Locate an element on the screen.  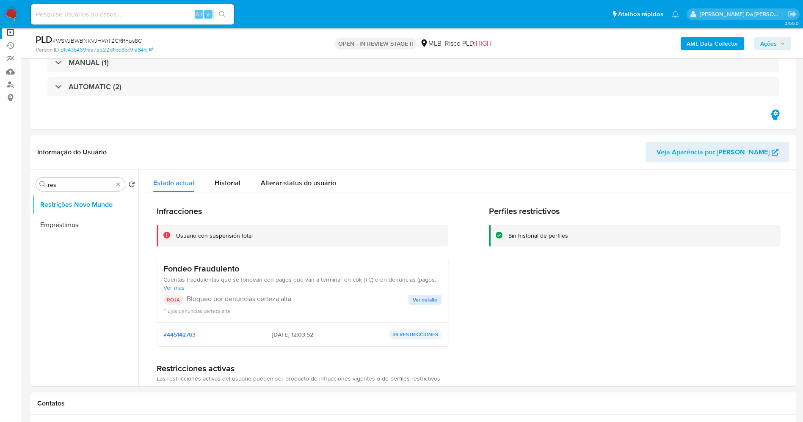
button: Restrições Novo Mundo is located at coordinates (85, 205).